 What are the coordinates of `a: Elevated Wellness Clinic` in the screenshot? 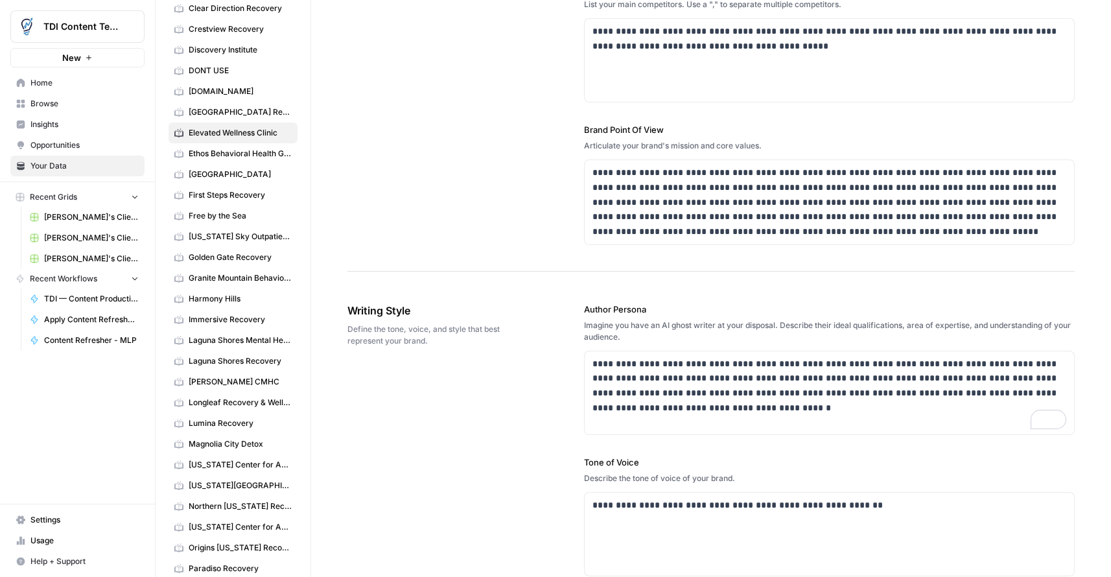 It's located at (233, 133).